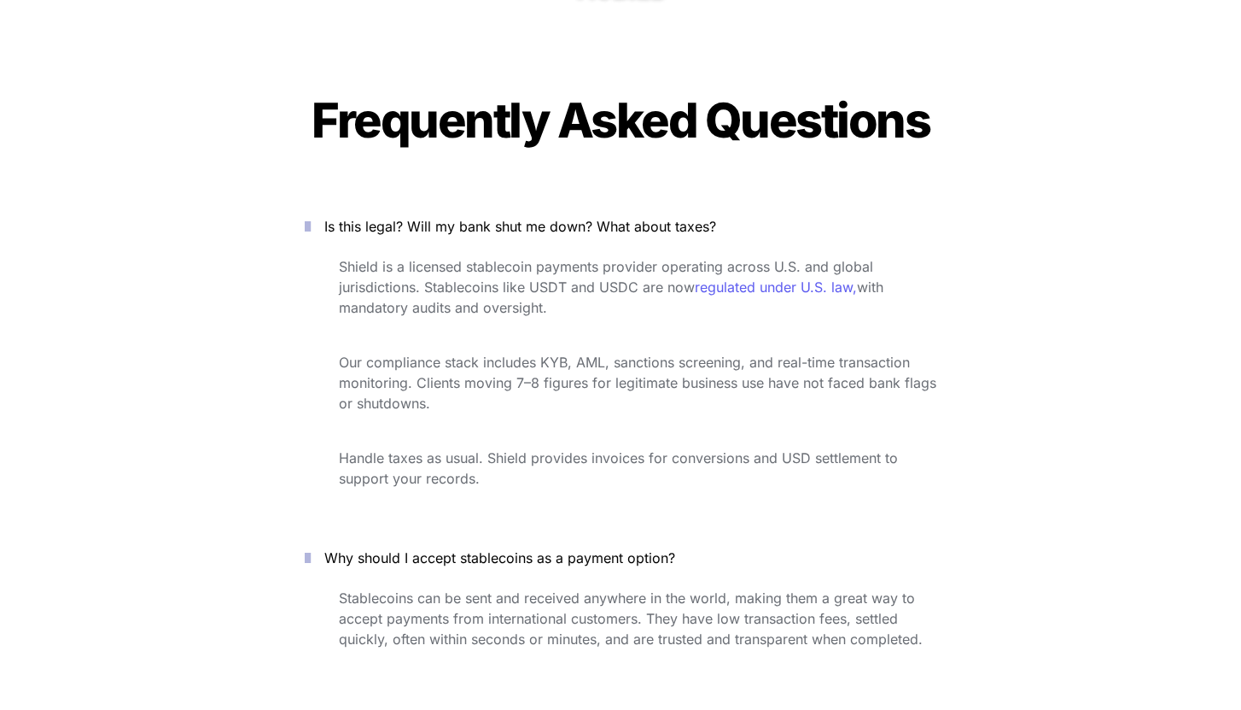 This screenshot has height=710, width=1241. Describe the element at coordinates (621, 385) in the screenshot. I see `div: Is this legal? Will my bank shut me down? What about taxes?` at that location.